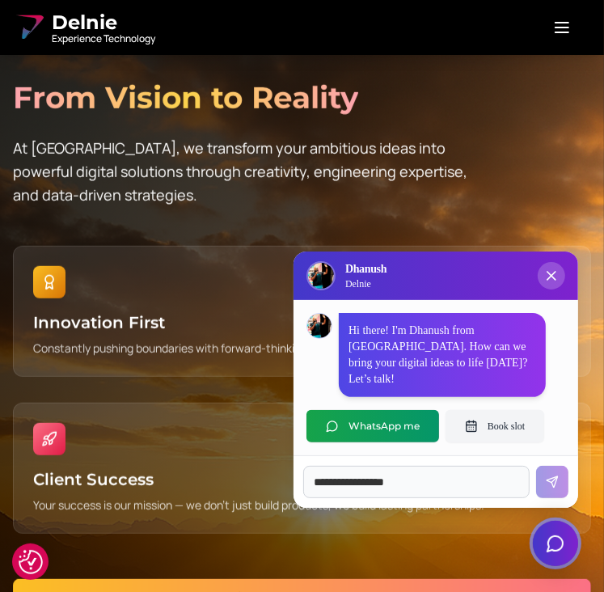 This screenshot has height=592, width=604. I want to click on h3: Client Success, so click(302, 479).